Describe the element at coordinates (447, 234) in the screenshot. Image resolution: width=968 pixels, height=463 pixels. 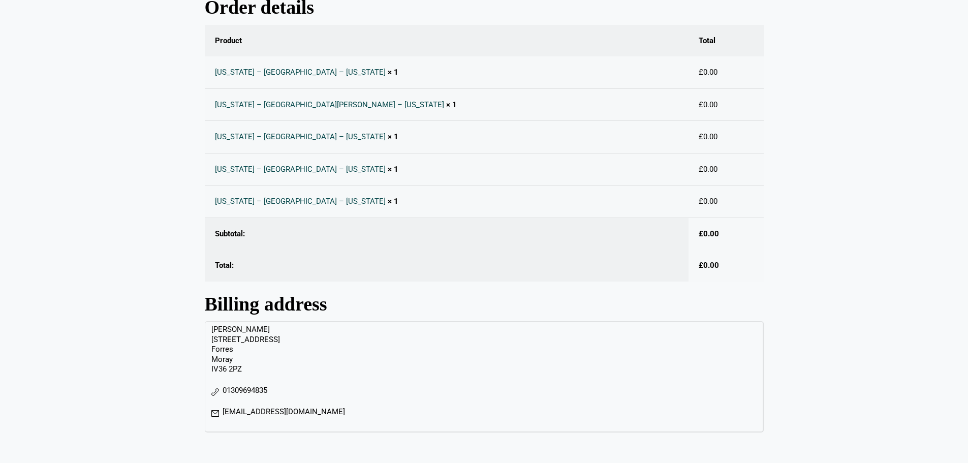
I see `th: Subtotal:` at that location.